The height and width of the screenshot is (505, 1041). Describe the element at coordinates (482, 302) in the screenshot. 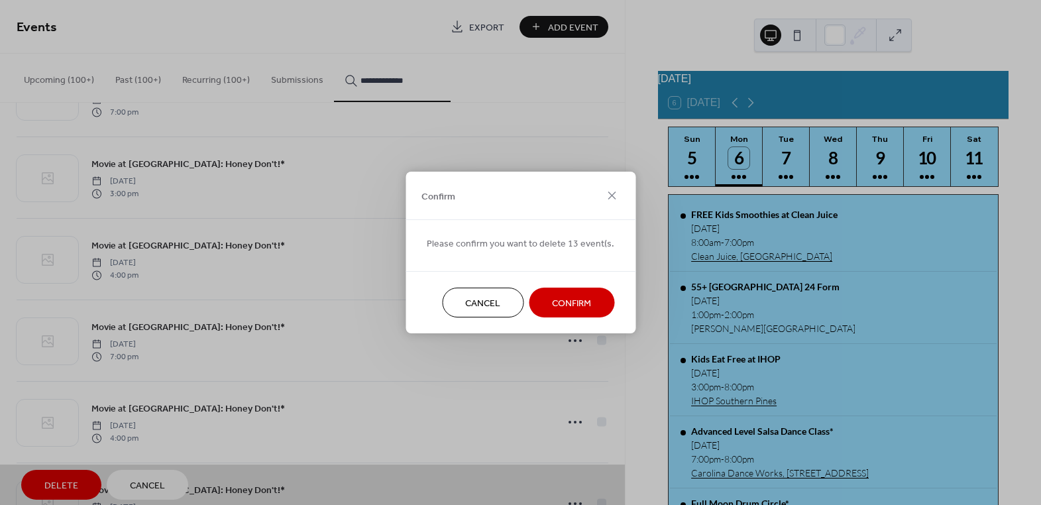

I see `button: Cancel` at that location.